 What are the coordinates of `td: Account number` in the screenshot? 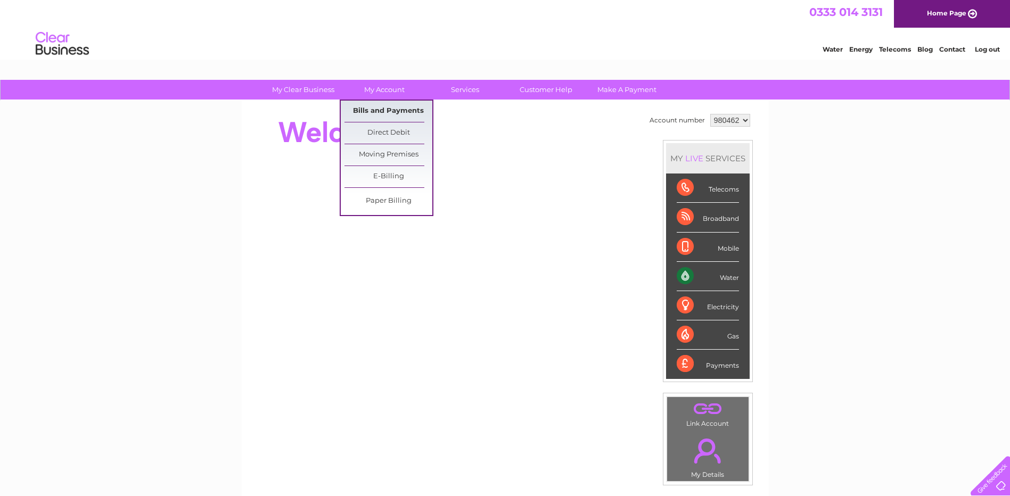 It's located at (677, 120).